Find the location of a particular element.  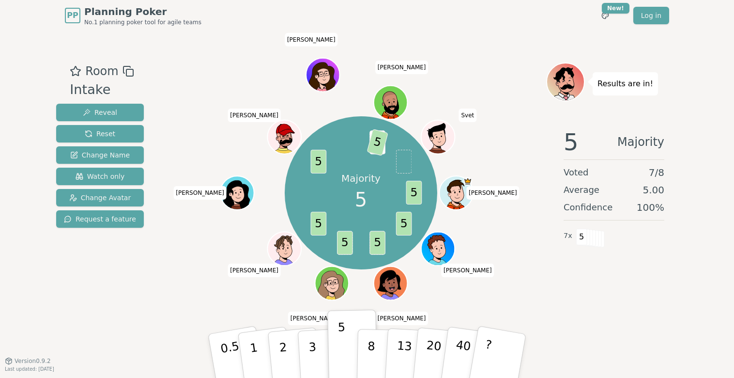

p: Majority is located at coordinates (361, 178).